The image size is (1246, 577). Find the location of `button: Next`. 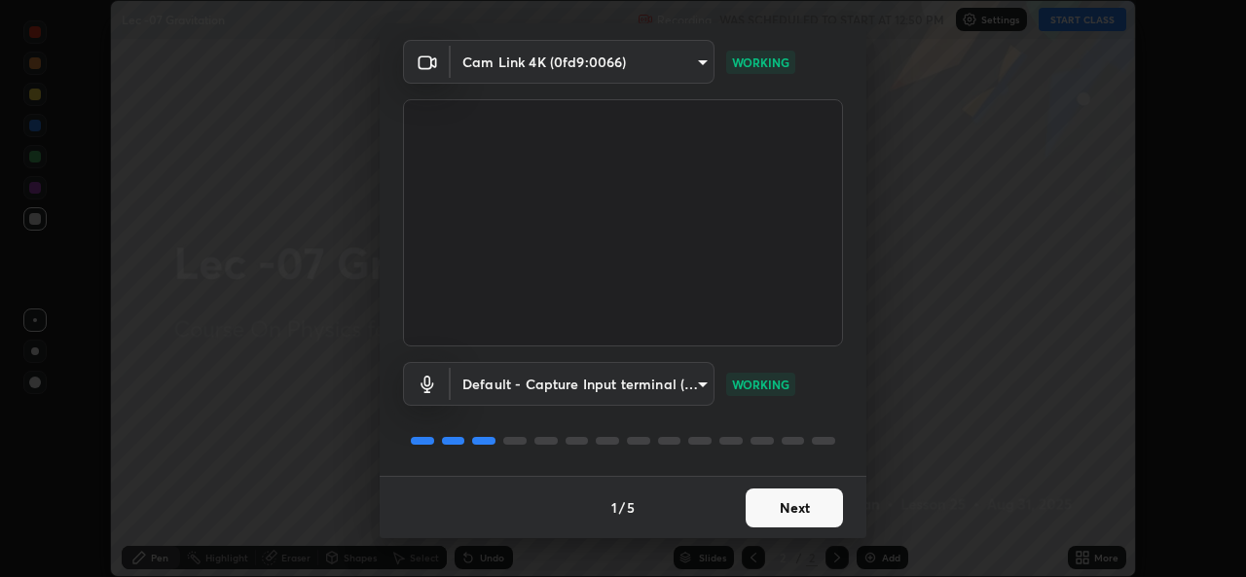

button: Next is located at coordinates (795, 508).